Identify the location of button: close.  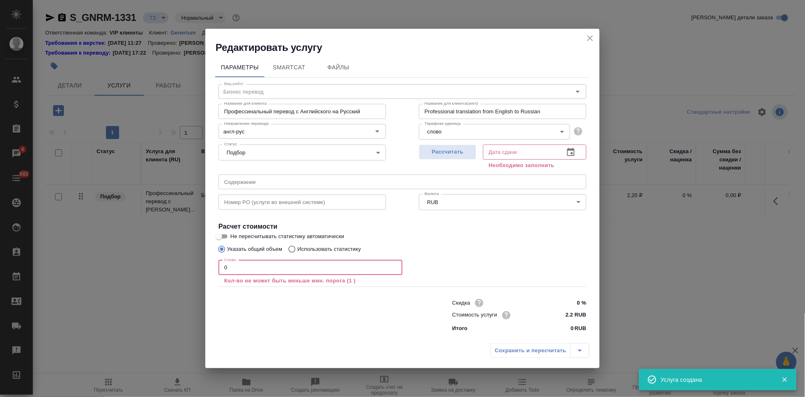
(590, 38).